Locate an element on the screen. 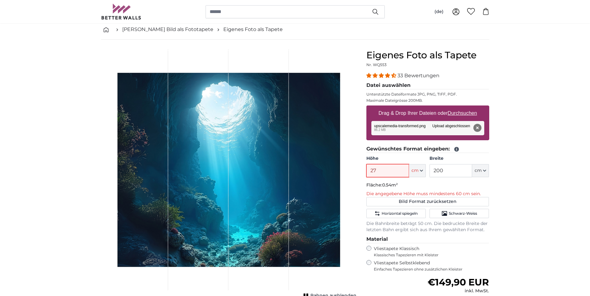 This screenshot has width=590, height=296. span: Nr. WQ553 is located at coordinates (376, 65).